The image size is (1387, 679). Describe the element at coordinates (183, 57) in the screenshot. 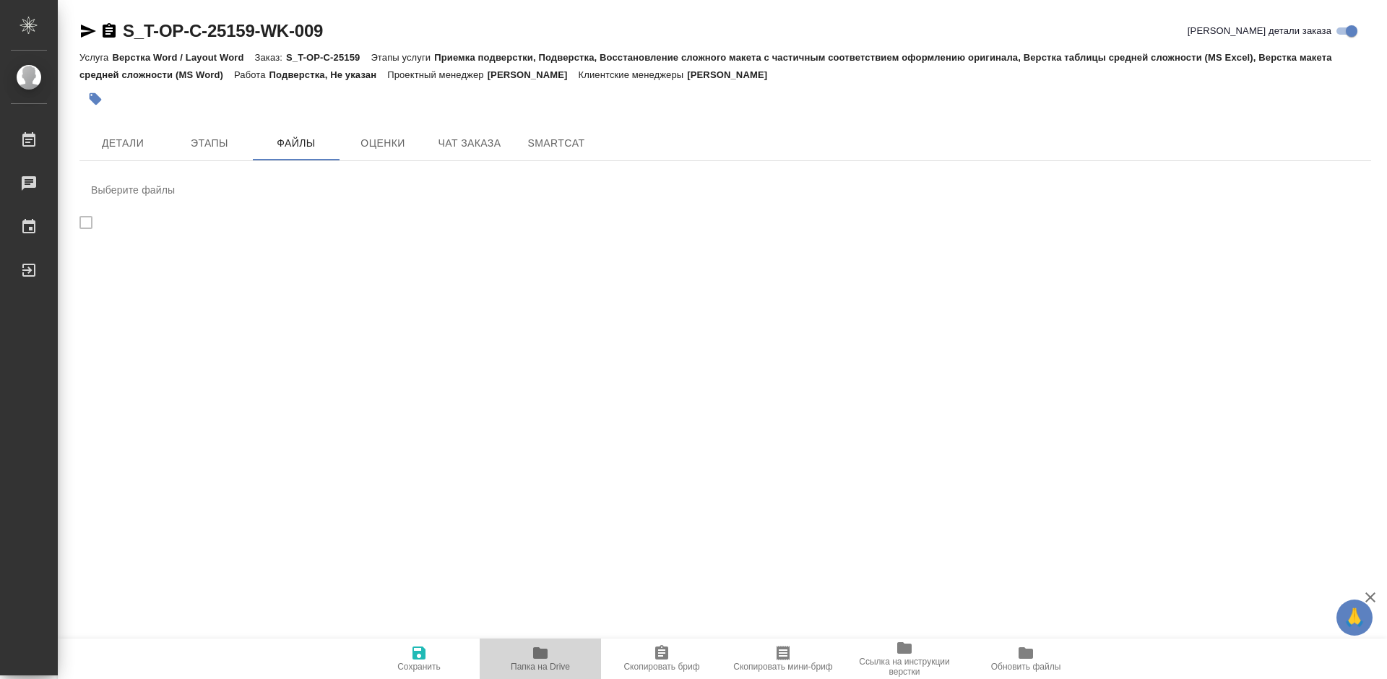

I see `p: Верстка Word / Layout Word` at that location.